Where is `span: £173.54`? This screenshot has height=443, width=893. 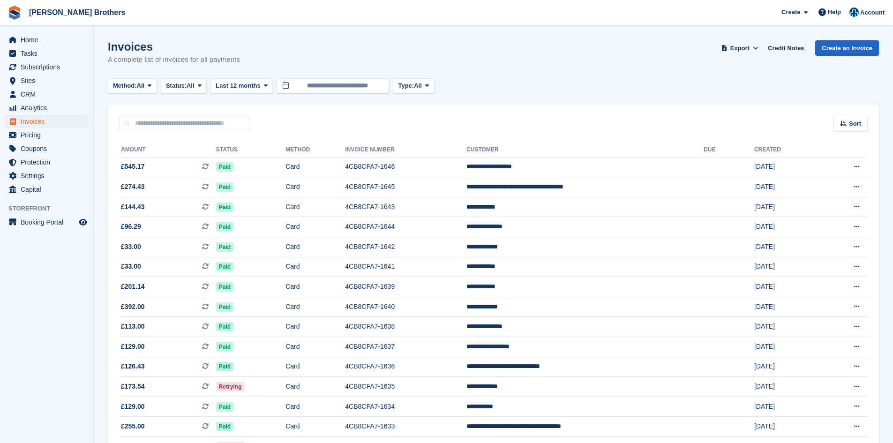 span: £173.54 is located at coordinates (133, 386).